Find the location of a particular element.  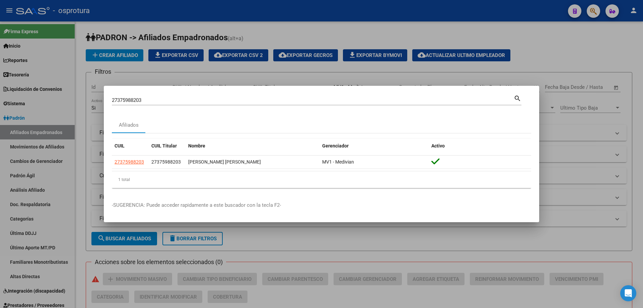

span: Gerenciador is located at coordinates (335, 146).